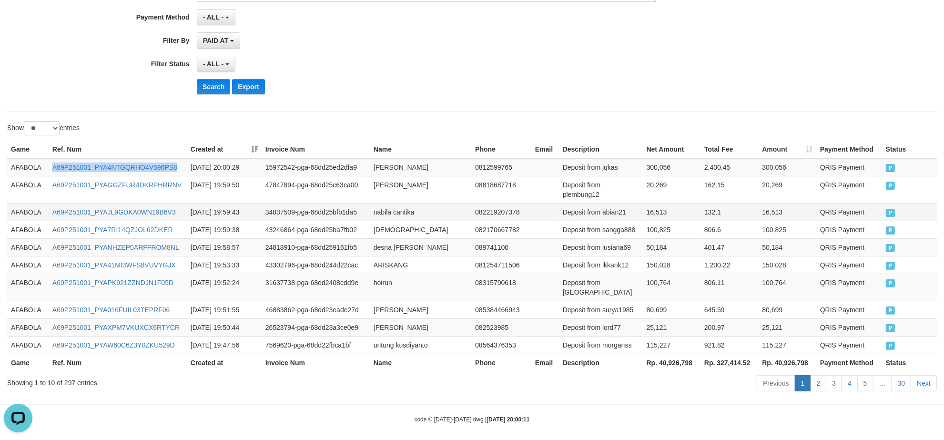 The image size is (944, 440). Describe the element at coordinates (316, 167) in the screenshot. I see `td: 15972542-pga-68dd25ed2dfa9` at that location.